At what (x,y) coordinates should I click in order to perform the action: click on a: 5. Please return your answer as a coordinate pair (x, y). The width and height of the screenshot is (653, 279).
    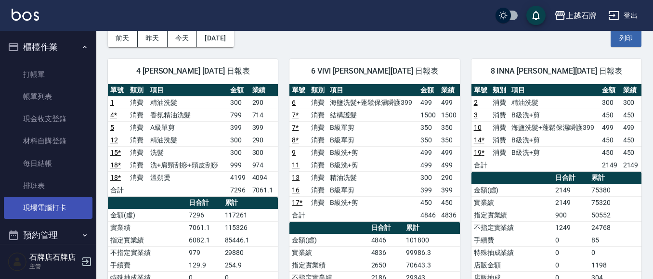
    Looking at the image, I should click on (112, 128).